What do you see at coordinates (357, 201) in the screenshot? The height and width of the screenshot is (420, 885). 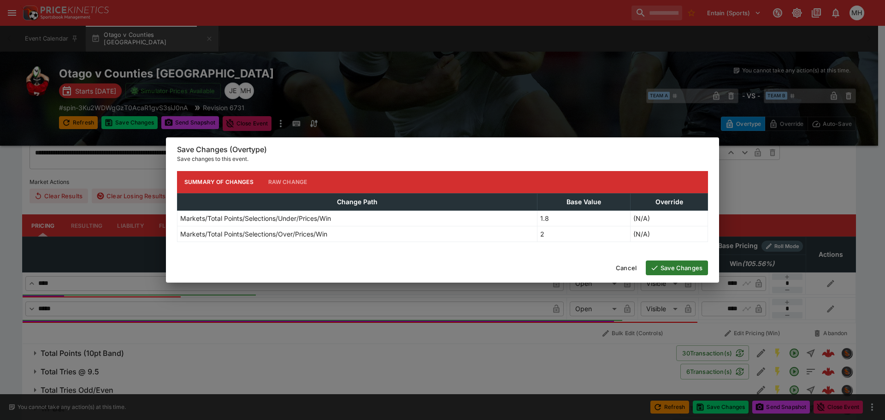 I see `th: Change Path` at bounding box center [357, 201].